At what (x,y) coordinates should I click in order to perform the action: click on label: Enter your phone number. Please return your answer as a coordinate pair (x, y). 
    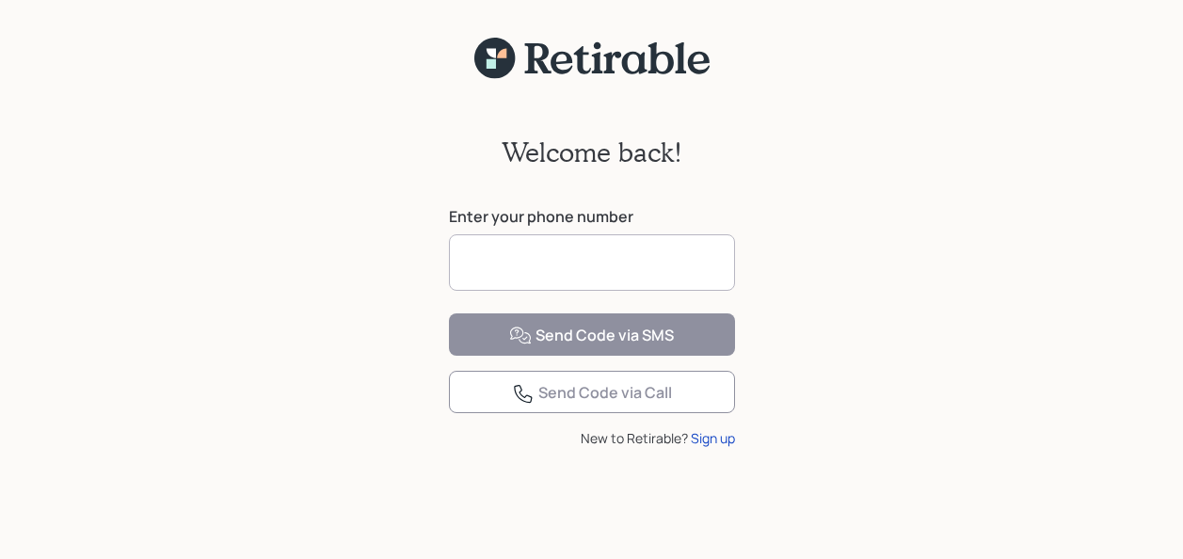
    Looking at the image, I should click on (592, 216).